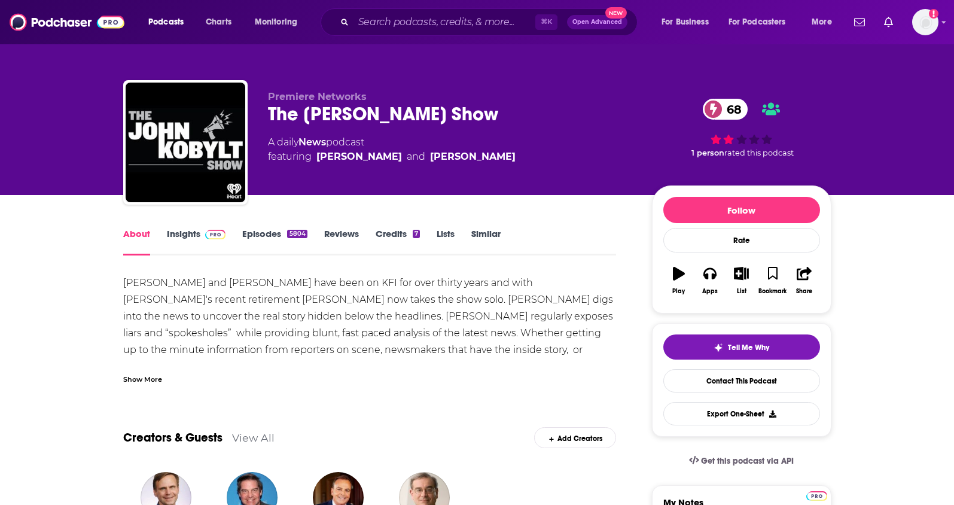 The width and height of the screenshot is (954, 505). I want to click on img: Podchaser - Follow, Share and Rate Podcasts, so click(67, 22).